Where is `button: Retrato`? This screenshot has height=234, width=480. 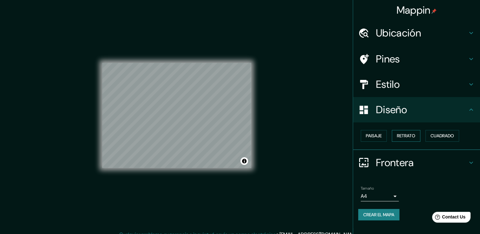
button: Retrato is located at coordinates (406, 136).